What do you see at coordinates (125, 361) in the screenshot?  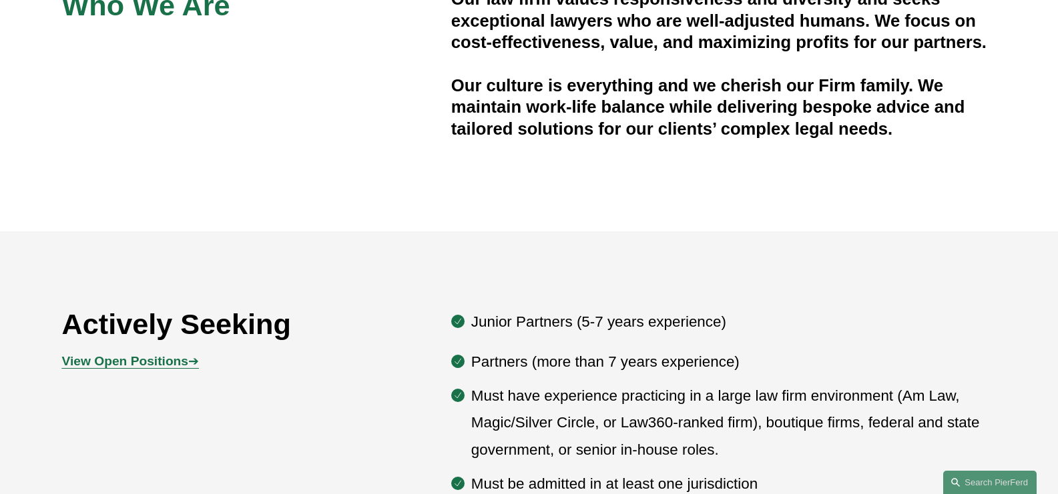 I see `strong: View Open Positions` at bounding box center [125, 361].